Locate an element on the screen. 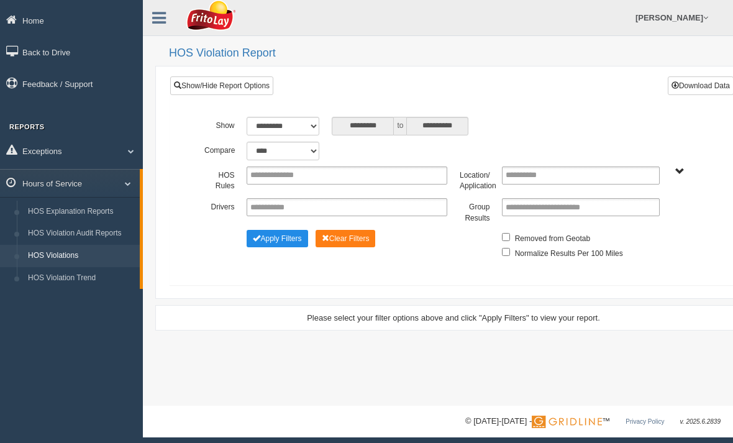 The image size is (733, 443). img: Gridline is located at coordinates (566, 422).